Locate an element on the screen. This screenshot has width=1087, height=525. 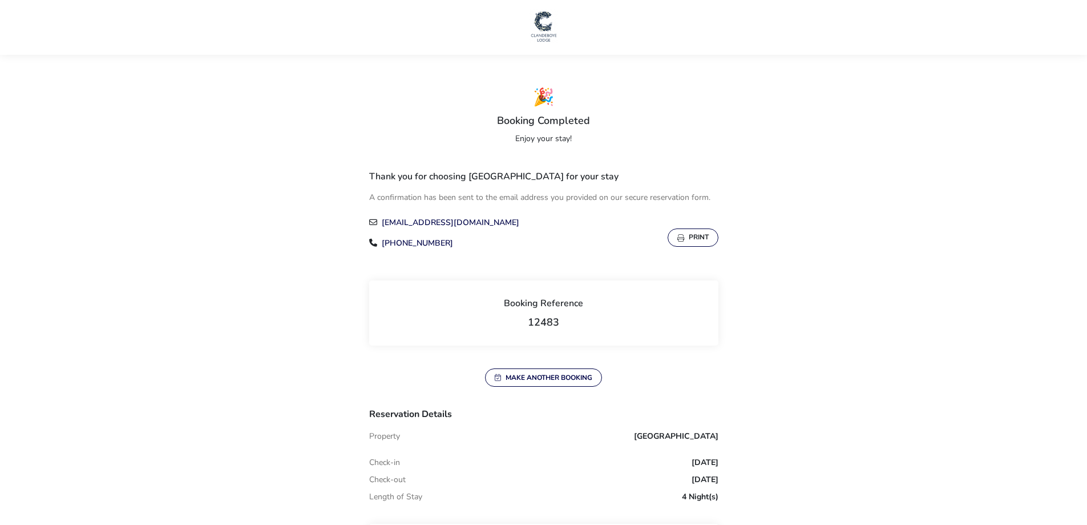
span: 4 Night(s) is located at coordinates (700, 497).